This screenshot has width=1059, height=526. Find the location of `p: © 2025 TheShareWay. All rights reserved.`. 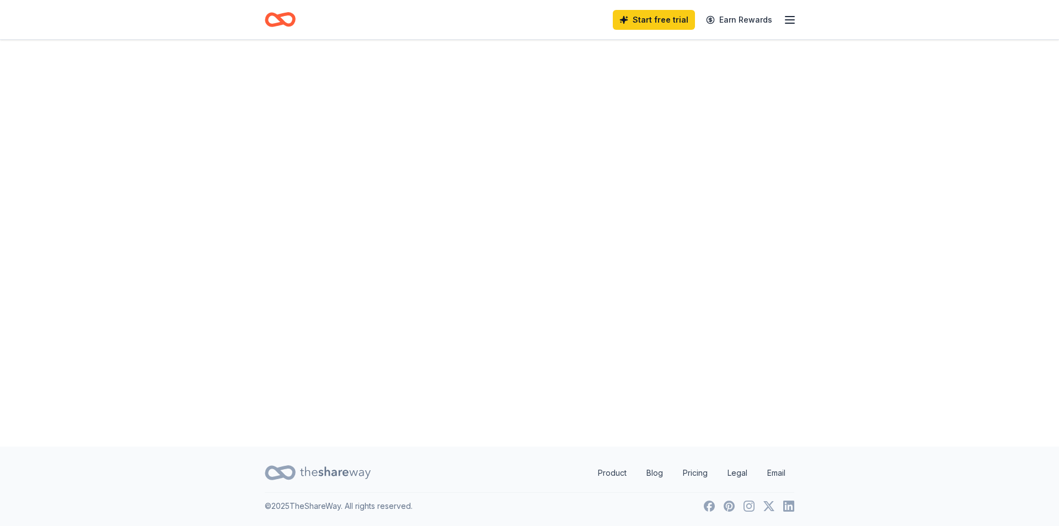

p: © 2025 TheShareWay. All rights reserved. is located at coordinates (339, 506).